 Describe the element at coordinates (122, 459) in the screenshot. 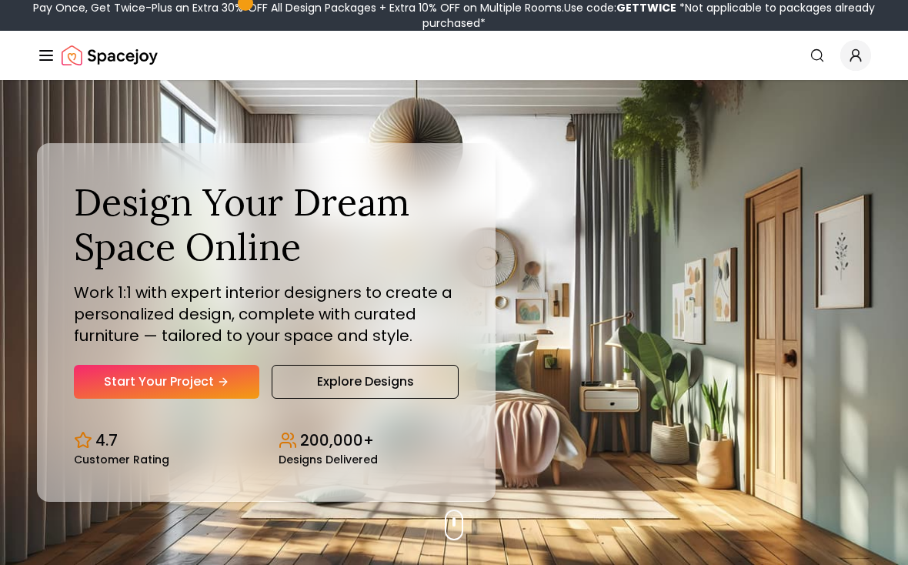

I see `small: Customer Rating` at that location.